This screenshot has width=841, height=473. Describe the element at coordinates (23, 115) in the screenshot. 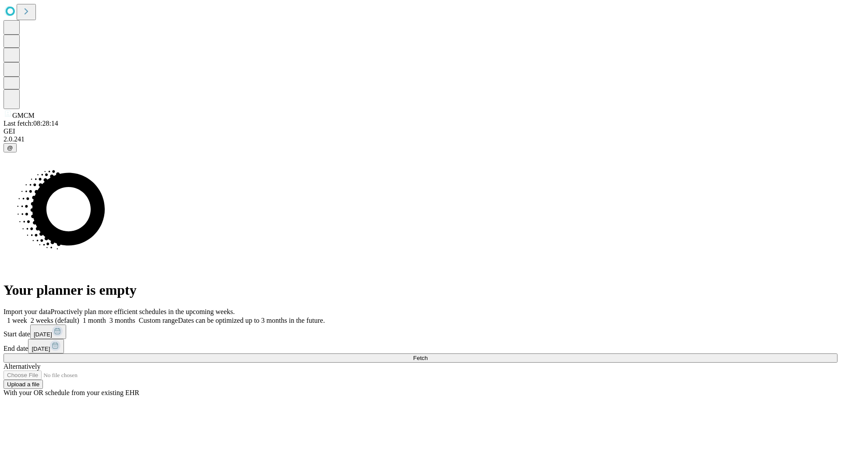

I see `span: GMCM` at that location.